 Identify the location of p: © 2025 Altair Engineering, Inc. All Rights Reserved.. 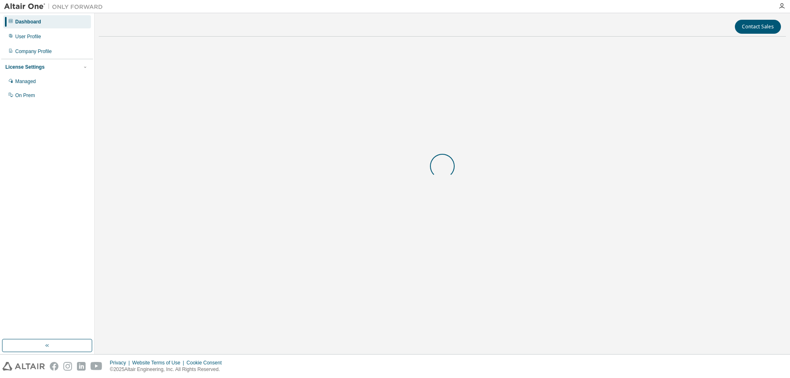
(168, 370).